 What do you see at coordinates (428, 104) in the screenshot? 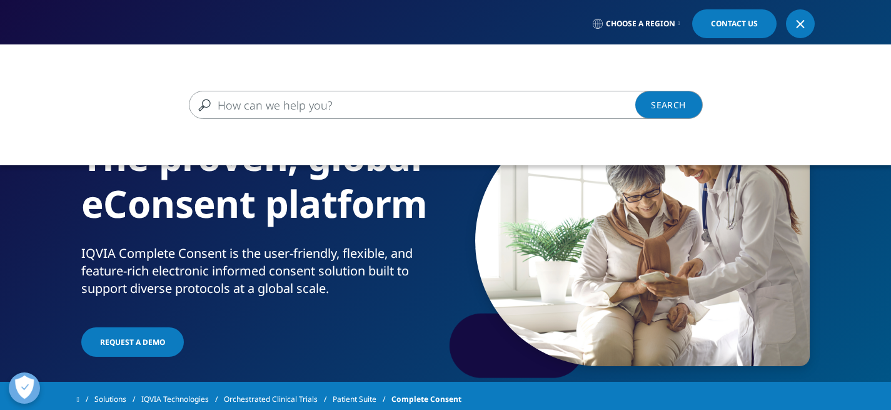
I see `input: Search` at bounding box center [428, 104].